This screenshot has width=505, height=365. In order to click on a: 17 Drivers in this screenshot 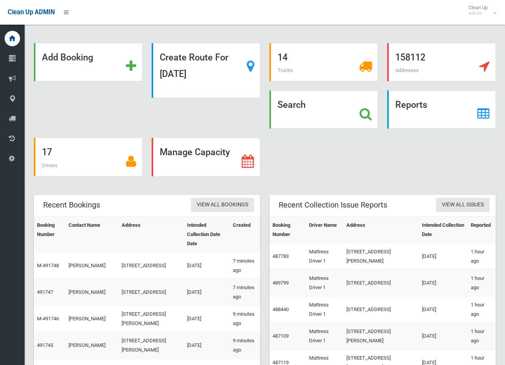, I will do `click(88, 157)`.